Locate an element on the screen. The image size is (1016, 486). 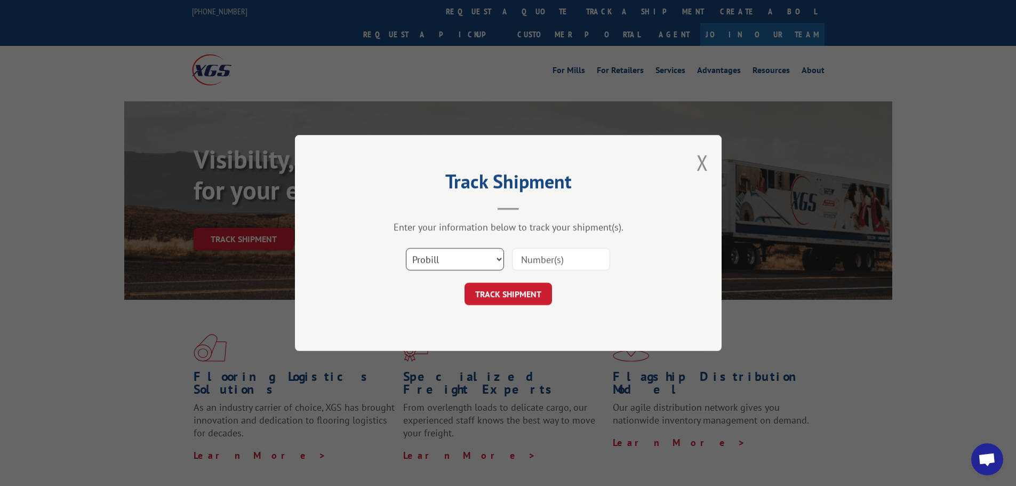
div: Open chat is located at coordinates (987, 459).